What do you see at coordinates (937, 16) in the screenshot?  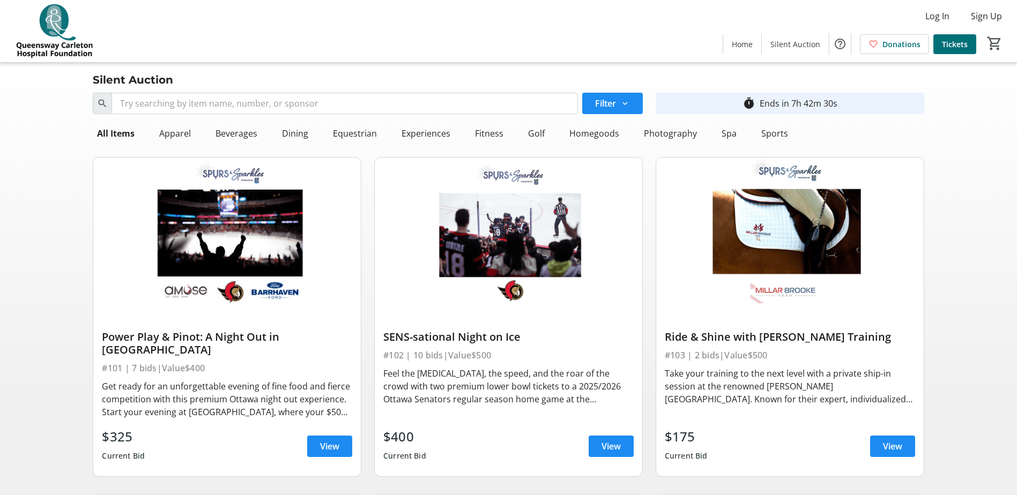 I see `button: Log In` at bounding box center [937, 16].